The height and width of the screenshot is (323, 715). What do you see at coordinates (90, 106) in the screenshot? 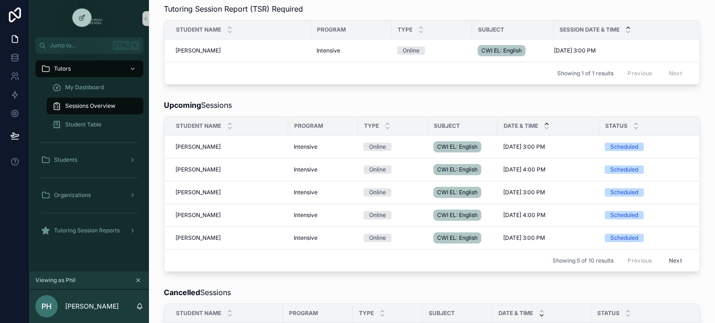
I see `span: Sessions Overview` at bounding box center [90, 106].